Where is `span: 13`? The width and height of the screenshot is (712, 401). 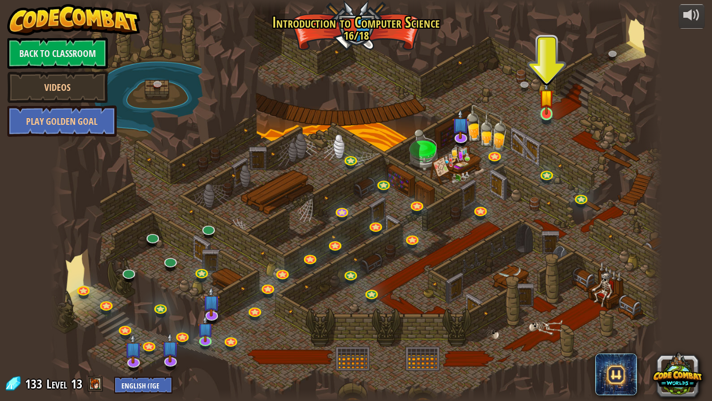
span: 13 is located at coordinates (77, 383).